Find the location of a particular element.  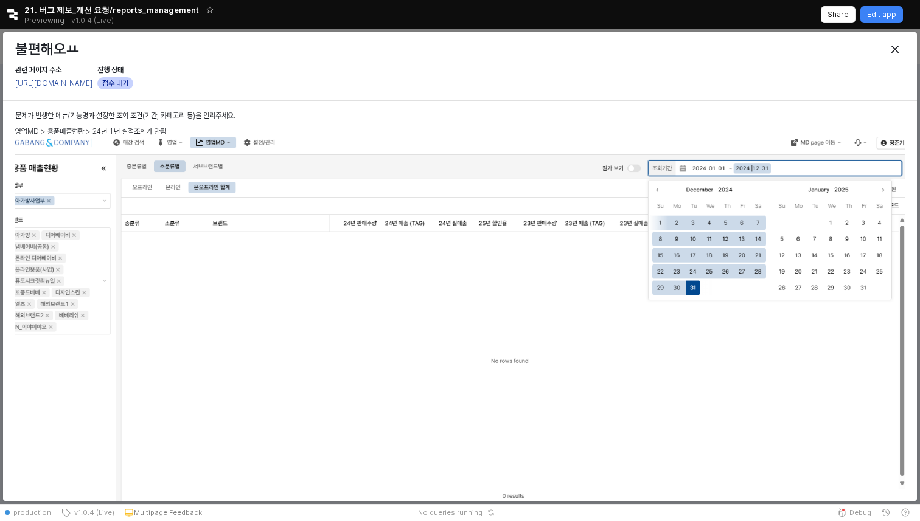

span: Debug is located at coordinates (860, 513).